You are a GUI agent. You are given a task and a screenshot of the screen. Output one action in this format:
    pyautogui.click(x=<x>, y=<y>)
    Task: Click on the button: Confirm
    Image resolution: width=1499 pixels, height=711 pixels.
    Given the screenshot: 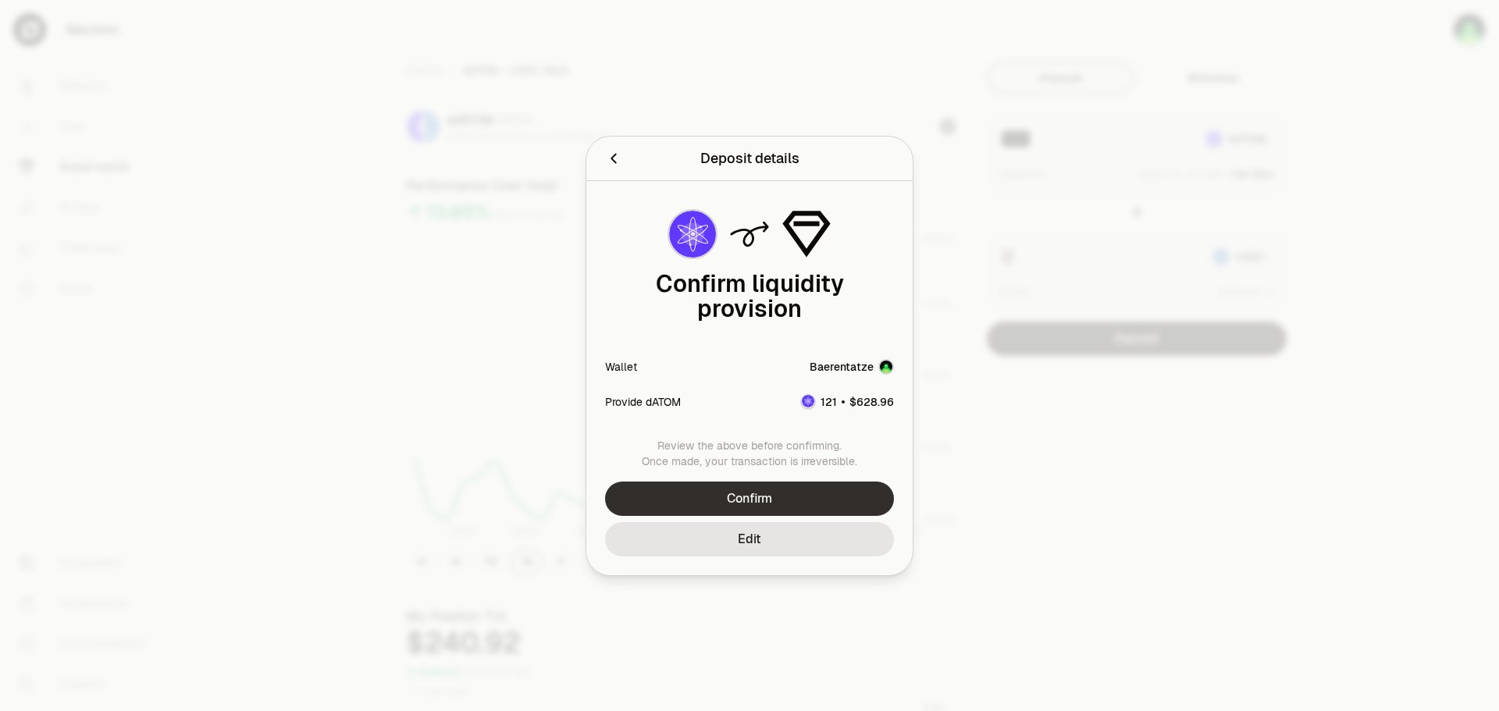 What is the action you would take?
    pyautogui.click(x=750, y=499)
    